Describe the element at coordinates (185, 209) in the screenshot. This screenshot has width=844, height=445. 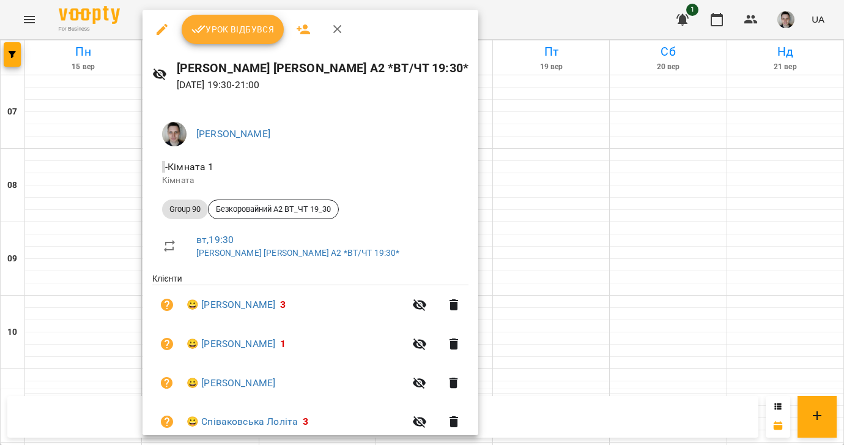
I see `span: Group 90` at that location.